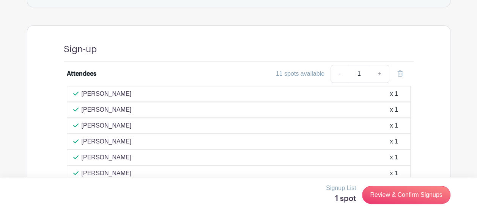 This screenshot has width=477, height=215. What do you see at coordinates (341, 189) in the screenshot?
I see `p: Signup List` at bounding box center [341, 189].